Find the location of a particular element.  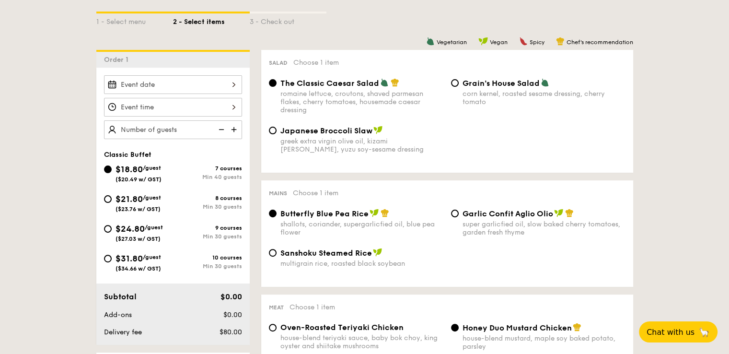

div: shallots, coriander, supergarlicfied oil, blue pea flower is located at coordinates (362, 228).